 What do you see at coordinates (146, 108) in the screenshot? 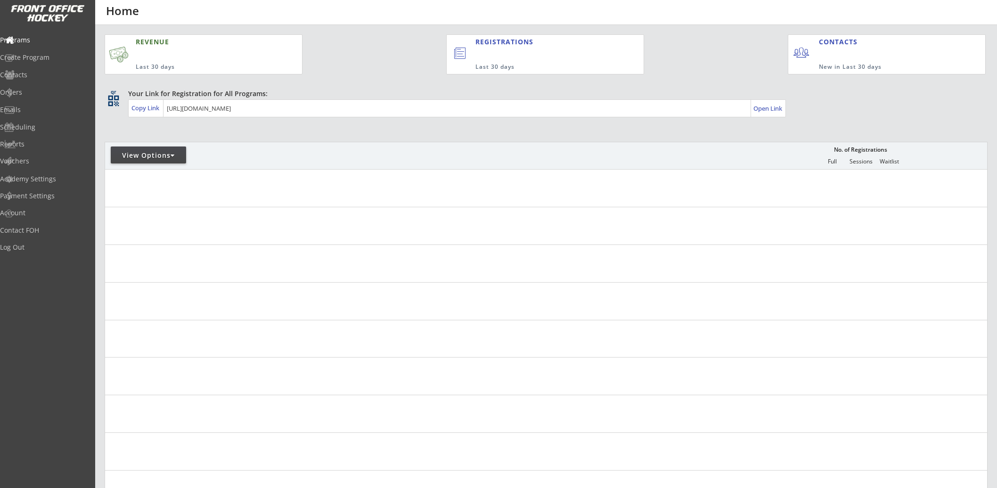
I see `div: Copy Link` at bounding box center [146, 108].